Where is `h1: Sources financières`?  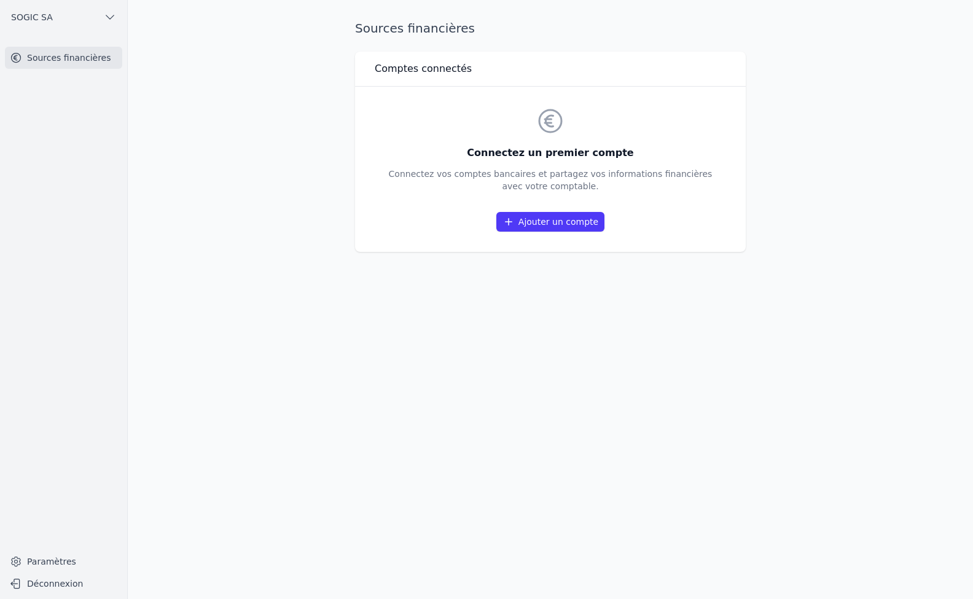
h1: Sources financières is located at coordinates (415, 28).